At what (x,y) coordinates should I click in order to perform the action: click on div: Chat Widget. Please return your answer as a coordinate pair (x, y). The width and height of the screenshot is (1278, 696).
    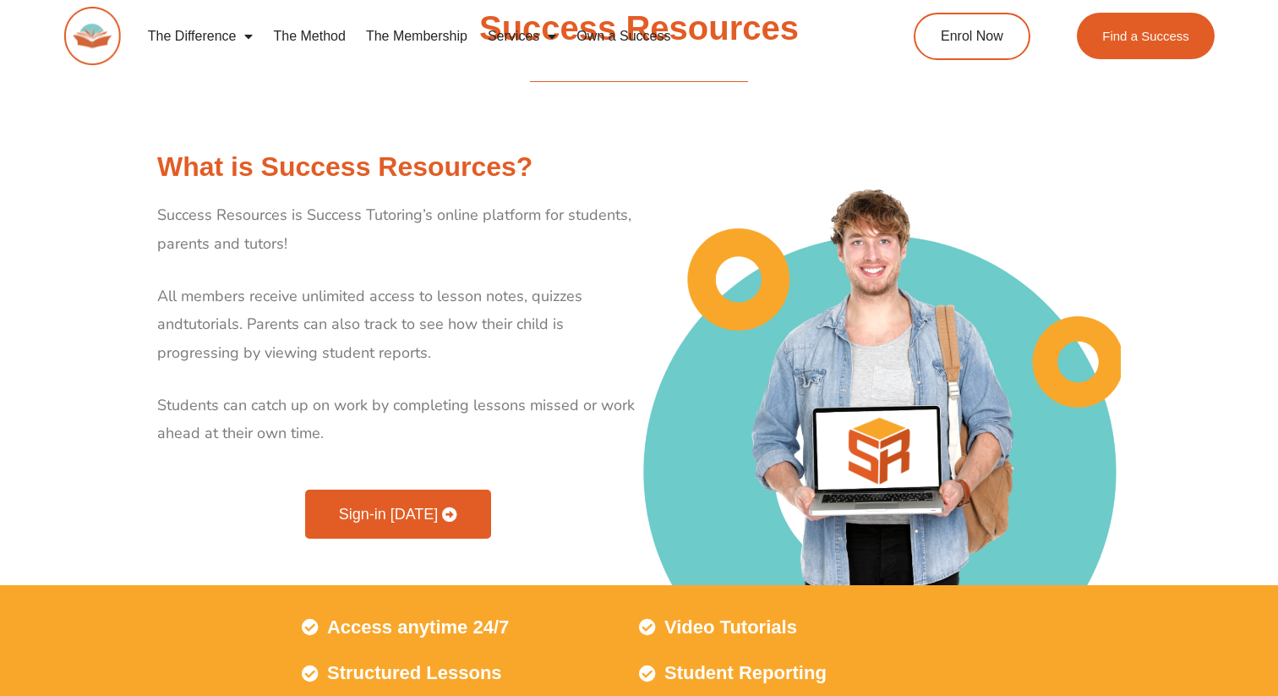
    Looking at the image, I should click on (1133, 600).